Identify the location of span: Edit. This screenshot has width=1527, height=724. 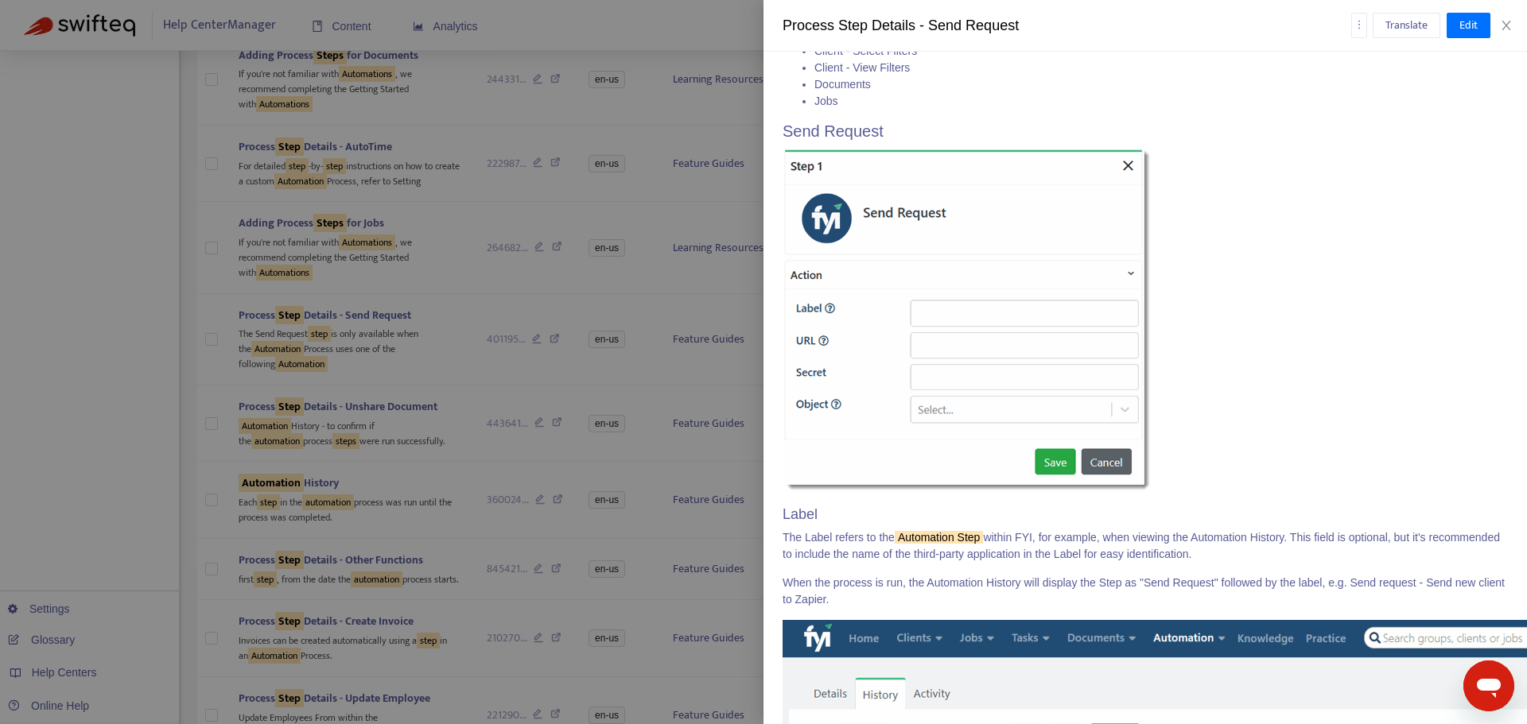
(1468, 25).